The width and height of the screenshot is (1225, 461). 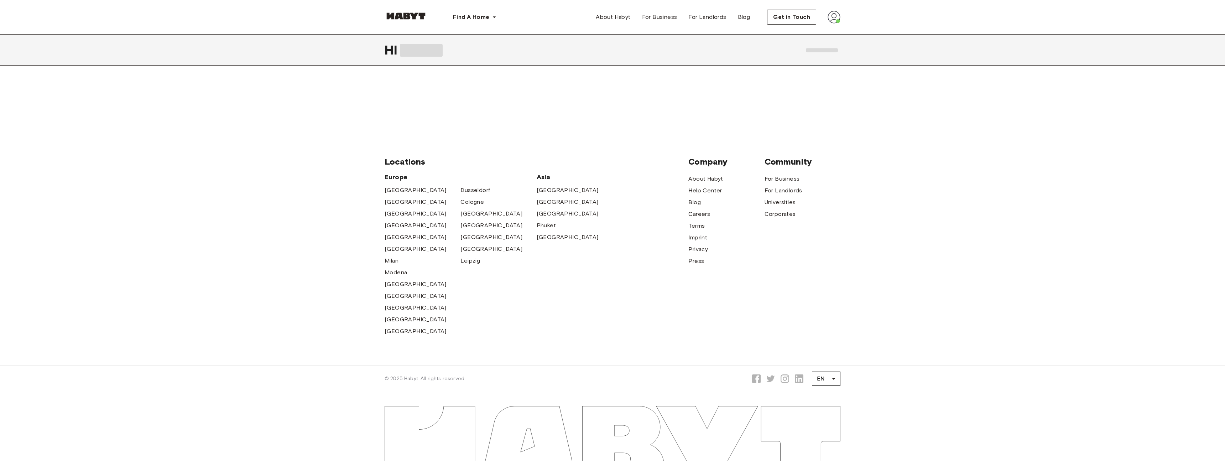 What do you see at coordinates (780, 214) in the screenshot?
I see `span: Corporates` at bounding box center [780, 214].